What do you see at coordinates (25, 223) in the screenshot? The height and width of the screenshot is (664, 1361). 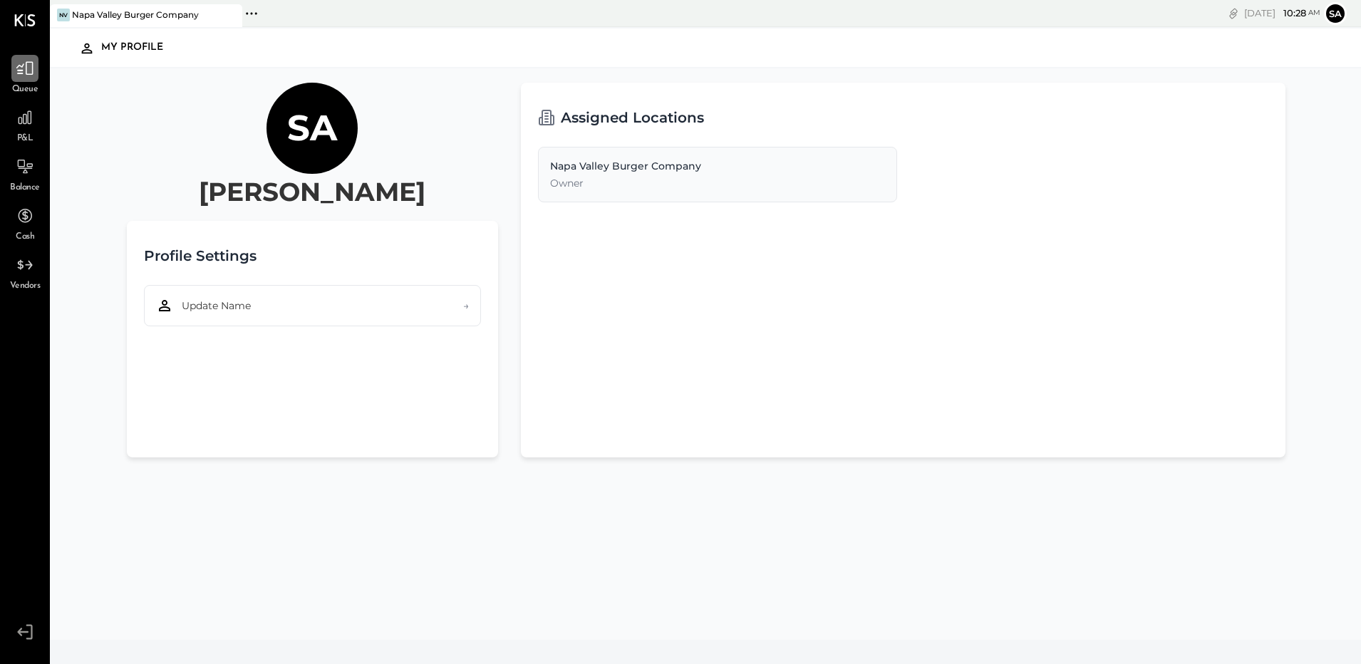 I see `a: Cash` at bounding box center [25, 223].